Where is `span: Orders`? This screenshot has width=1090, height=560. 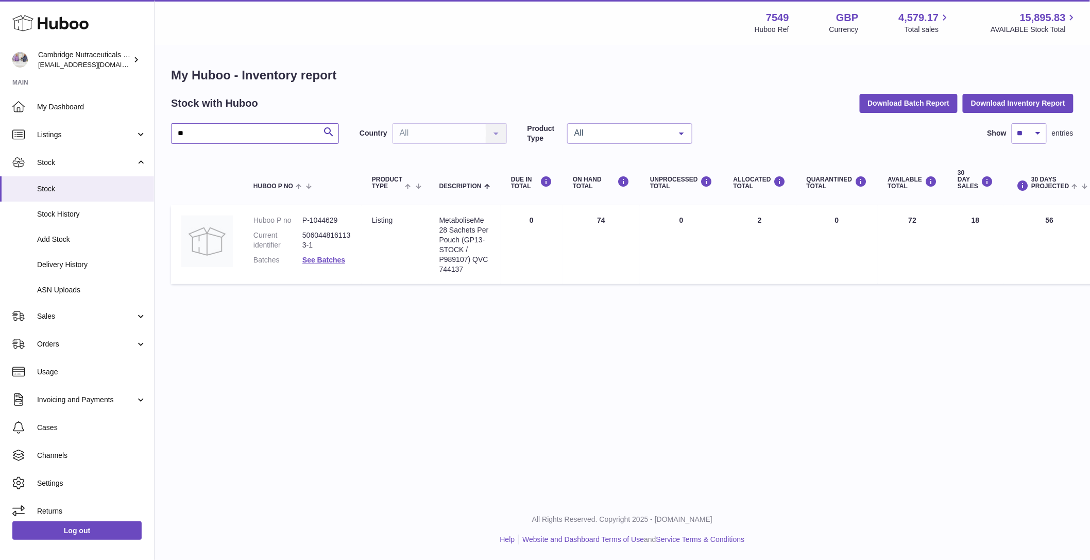
span: Orders is located at coordinates (86, 344).